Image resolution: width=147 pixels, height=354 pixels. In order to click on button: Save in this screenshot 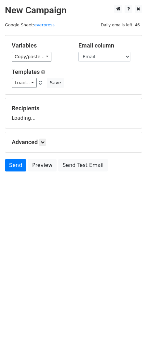, I will do `click(55, 83)`.